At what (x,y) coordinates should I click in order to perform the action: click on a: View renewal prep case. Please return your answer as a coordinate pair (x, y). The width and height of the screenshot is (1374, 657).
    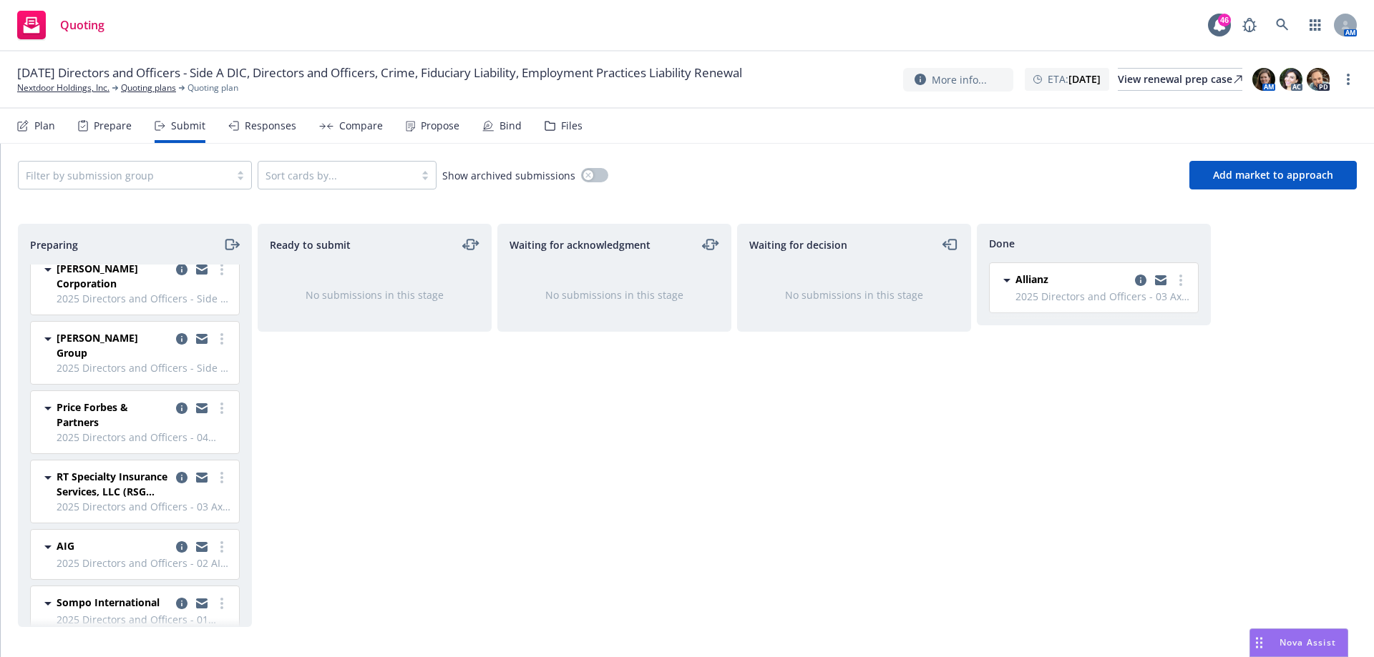
    Looking at the image, I should click on (1180, 79).